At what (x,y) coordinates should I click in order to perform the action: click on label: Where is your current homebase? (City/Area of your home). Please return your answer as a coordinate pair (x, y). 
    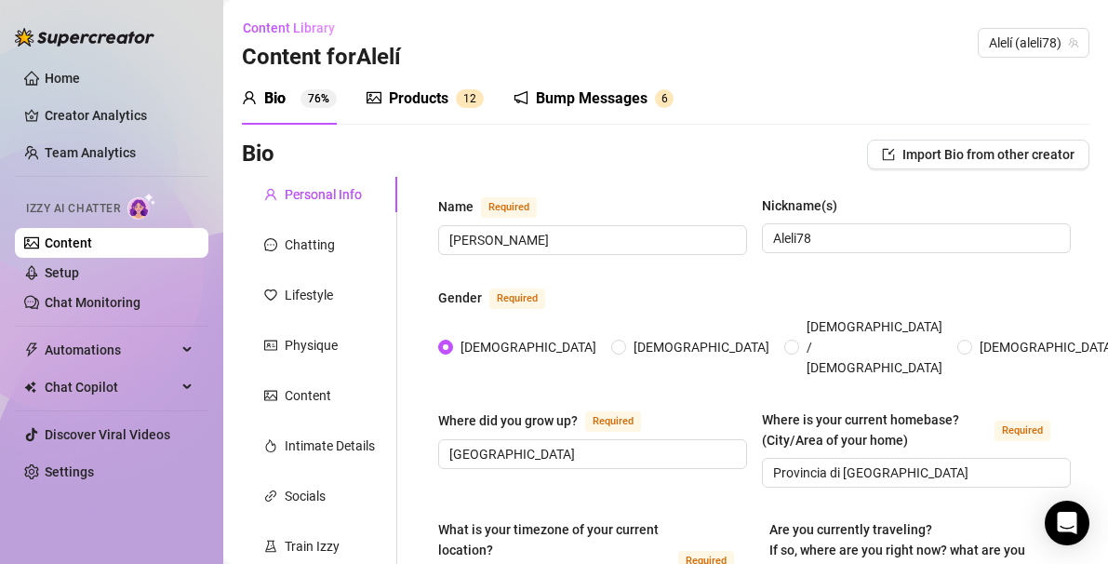
    Looking at the image, I should click on (917, 430).